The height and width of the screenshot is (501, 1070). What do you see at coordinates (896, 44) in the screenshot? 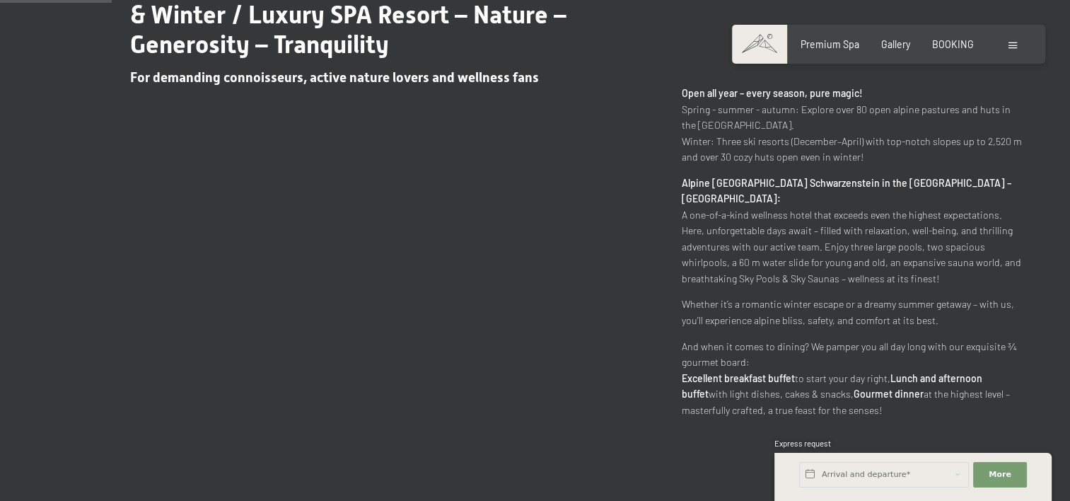
I see `a: Gallery` at bounding box center [896, 44].